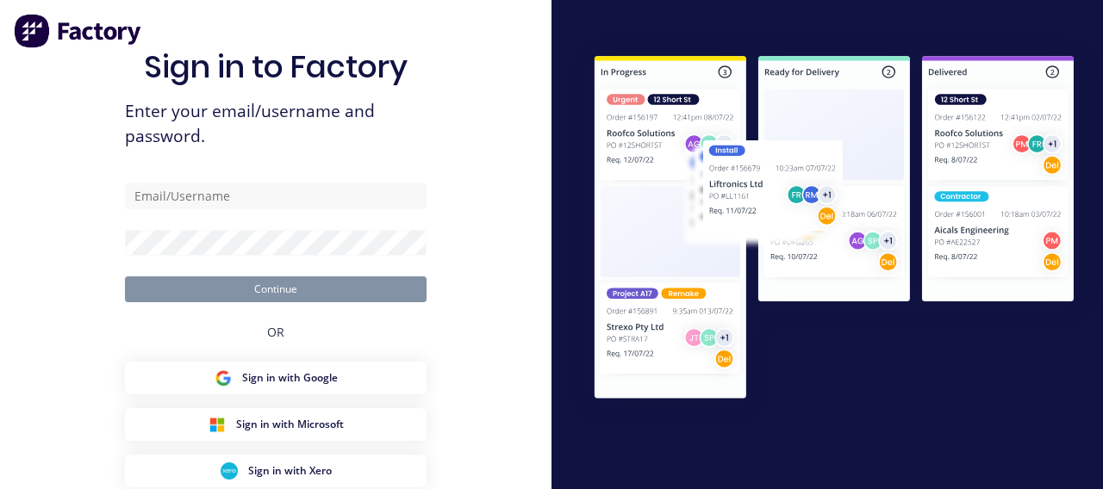 The height and width of the screenshot is (489, 1103). What do you see at coordinates (229, 471) in the screenshot?
I see `img: Xero Sign in` at bounding box center [229, 471].